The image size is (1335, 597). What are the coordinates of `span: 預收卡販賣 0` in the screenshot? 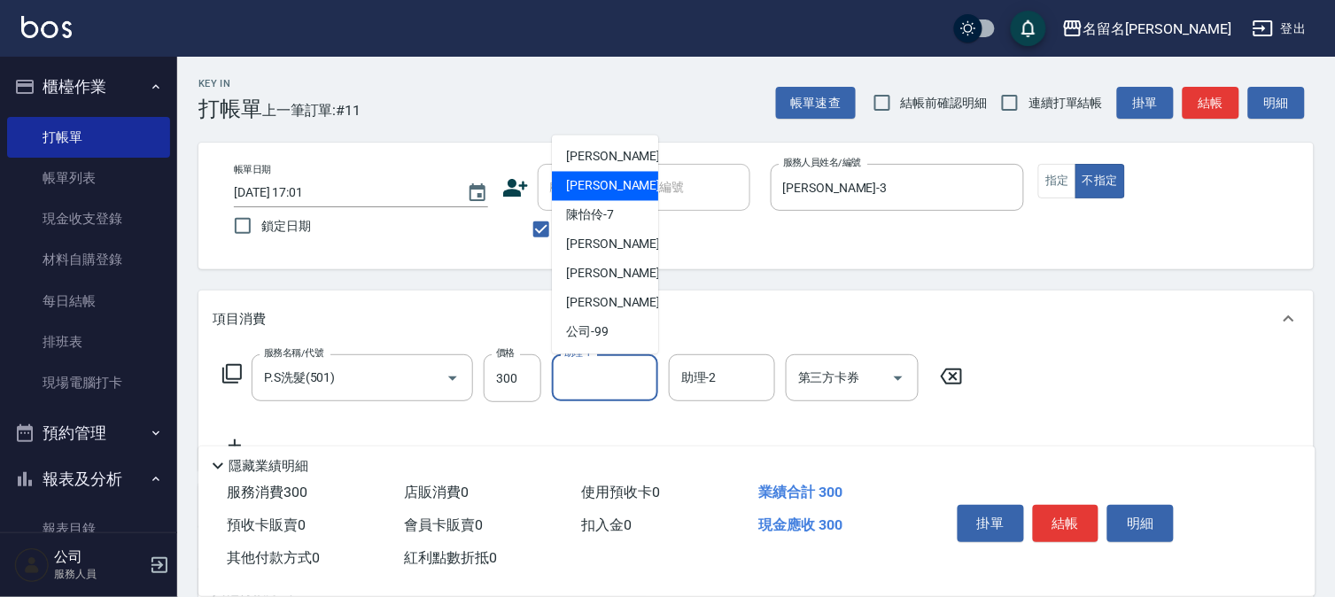 It's located at (266, 525).